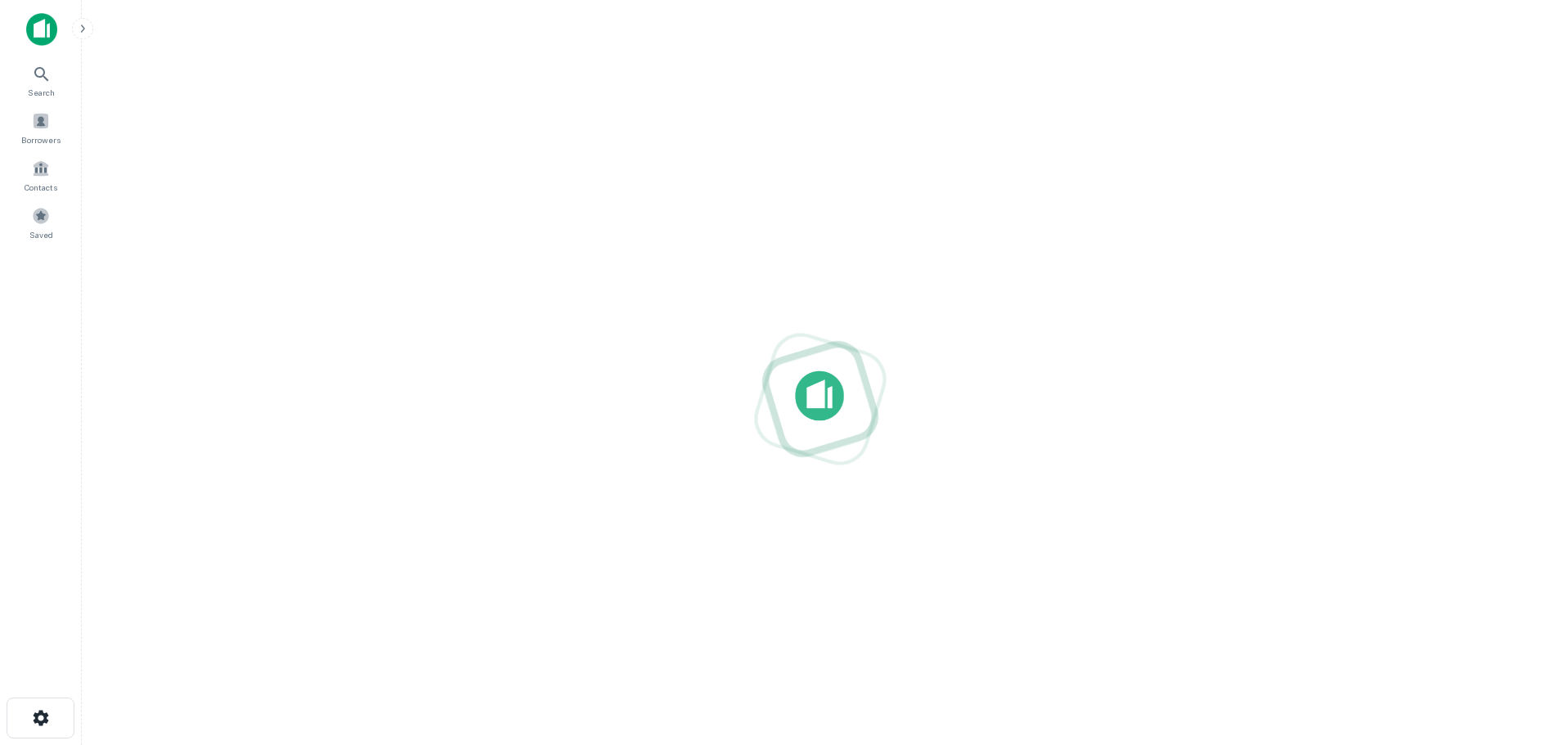 The width and height of the screenshot is (1558, 745). I want to click on img: capitalize-icon.png, so click(42, 29).